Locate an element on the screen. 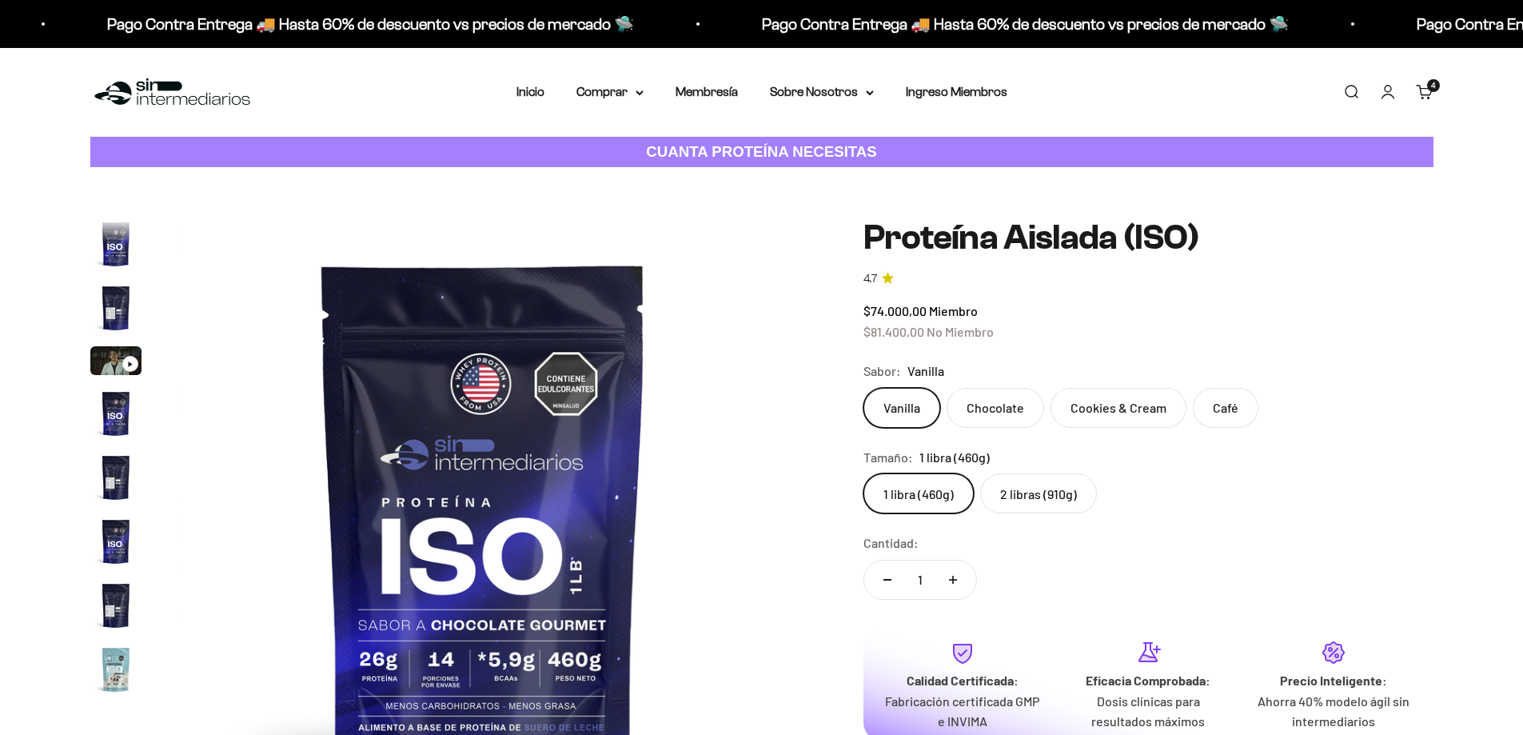  button: Ir al artículo 4 is located at coordinates (116, 416).